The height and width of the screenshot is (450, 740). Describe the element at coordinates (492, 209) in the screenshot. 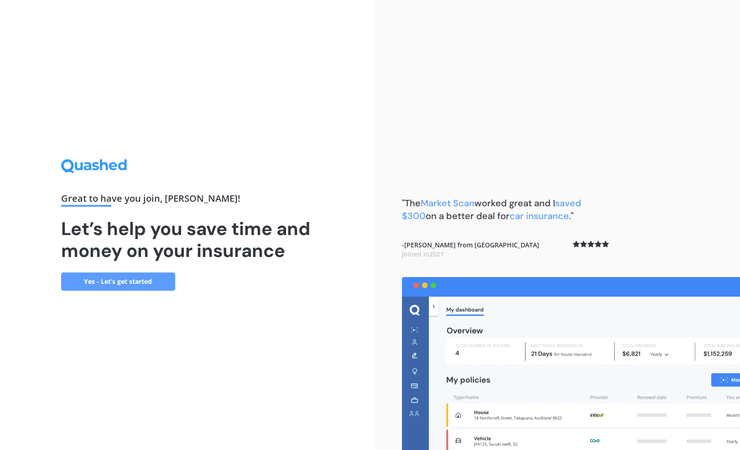

I see `span: saved $300` at that location.